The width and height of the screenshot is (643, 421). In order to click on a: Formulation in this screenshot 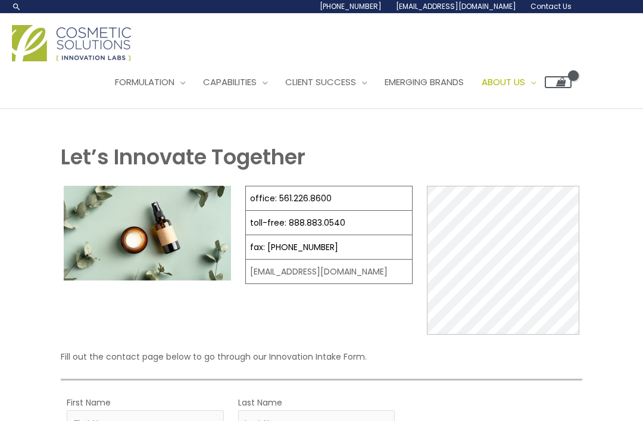, I will do `click(150, 82)`.